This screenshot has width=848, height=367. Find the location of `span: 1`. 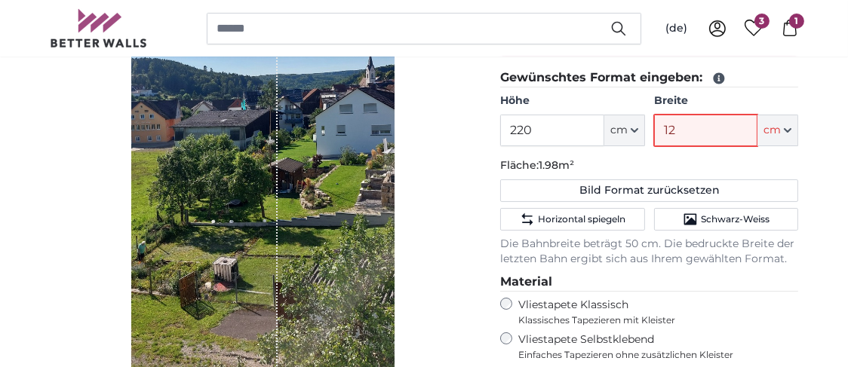

span: 1 is located at coordinates (797, 21).